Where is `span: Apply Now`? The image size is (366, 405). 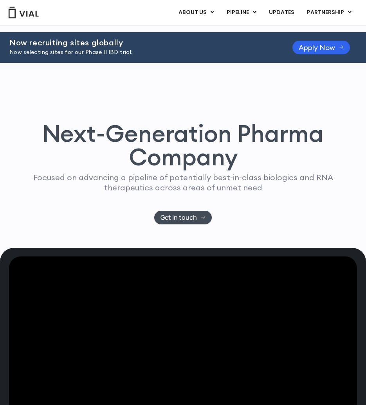
span: Apply Now is located at coordinates (316, 47).